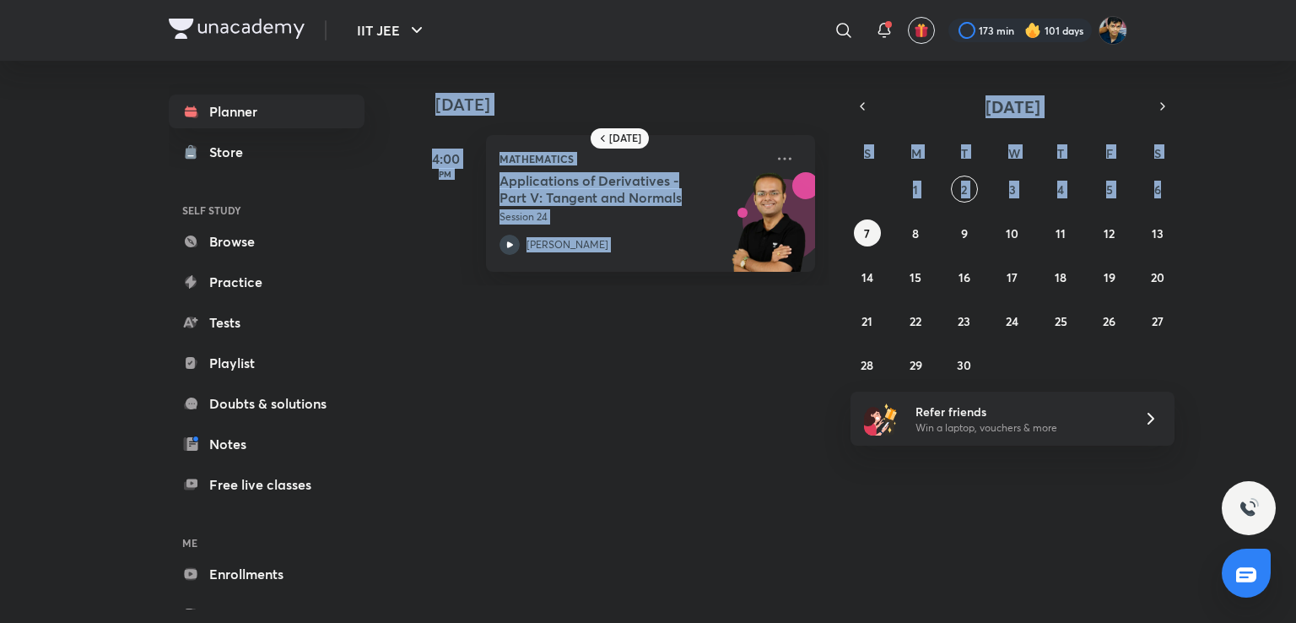 This screenshot has height=623, width=1296. What do you see at coordinates (1060, 233) in the screenshot?
I see `button: September 11, 2025` at bounding box center [1060, 233].